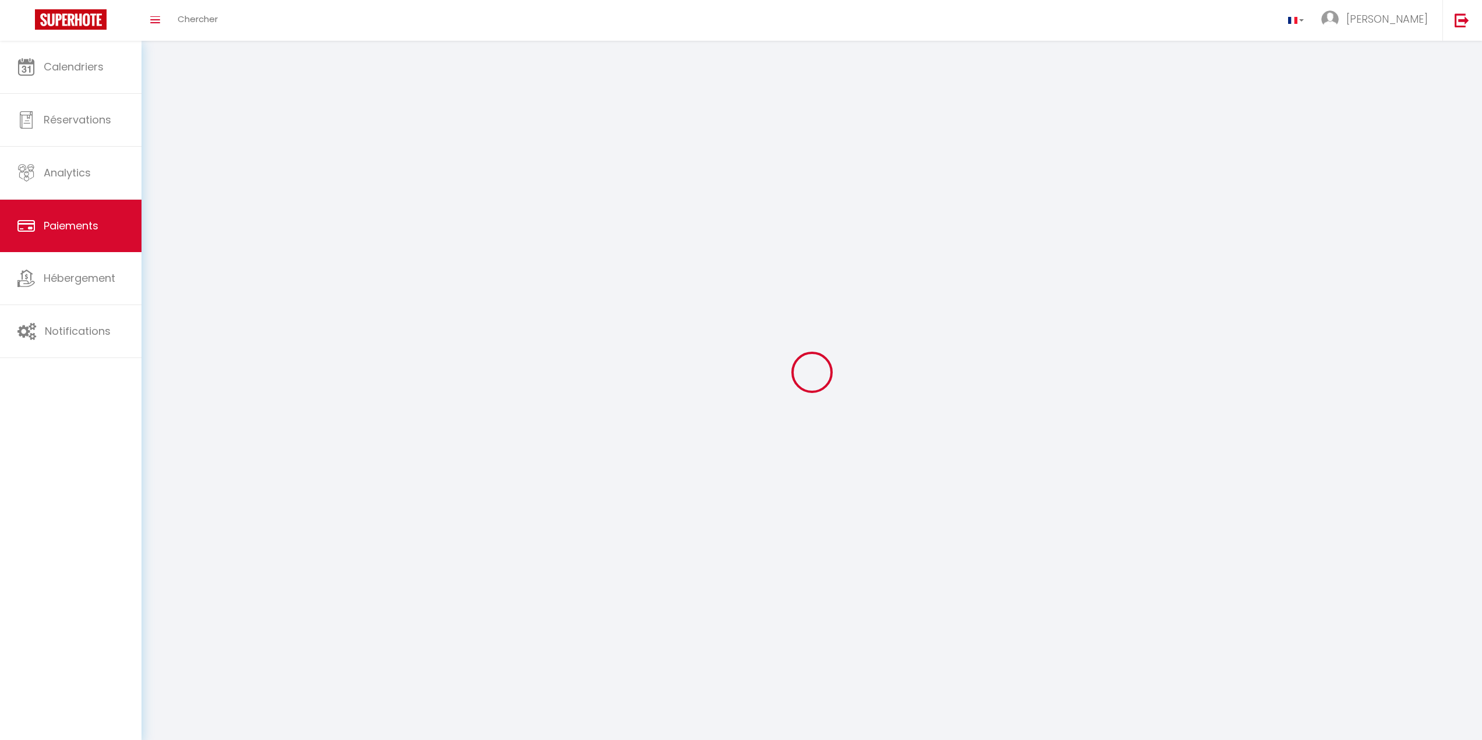 The image size is (1482, 740). Describe the element at coordinates (197, 19) in the screenshot. I see `span: Chercher` at that location.